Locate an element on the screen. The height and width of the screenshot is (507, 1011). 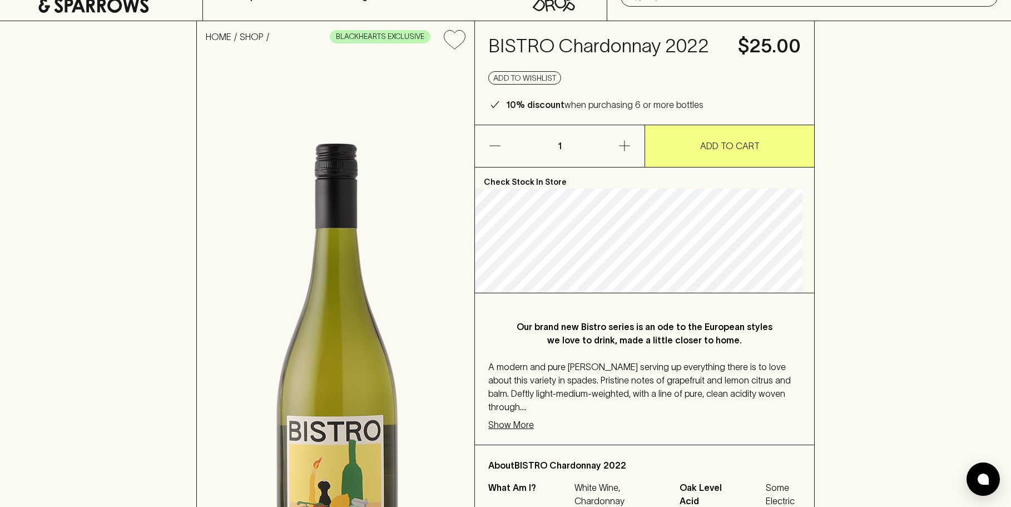
span: BLACKHEARTS EXCLUSIVE is located at coordinates (380, 37).